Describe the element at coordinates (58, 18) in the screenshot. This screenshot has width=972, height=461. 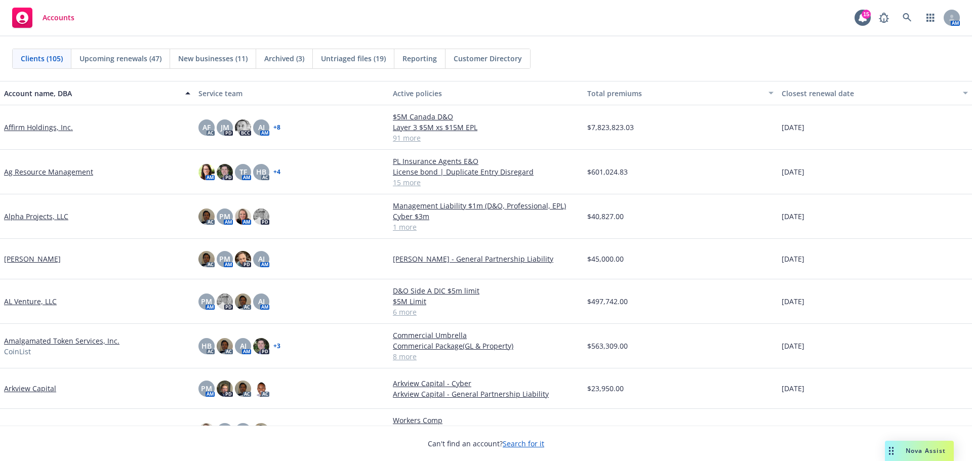
I see `span: Accounts` at that location.